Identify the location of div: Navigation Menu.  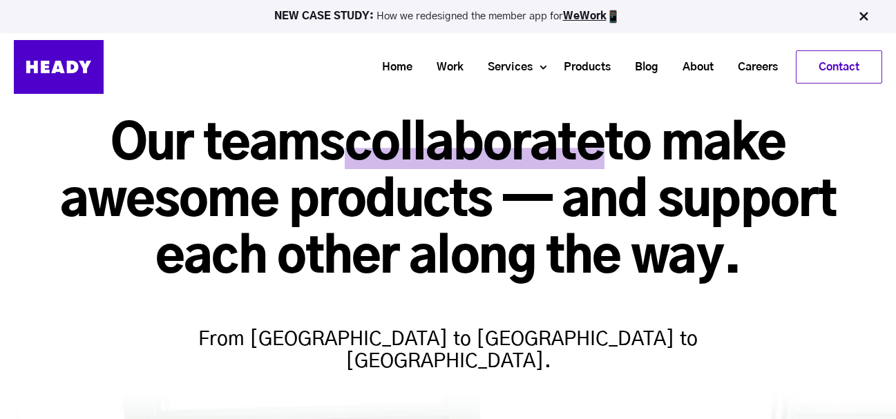
(500, 67).